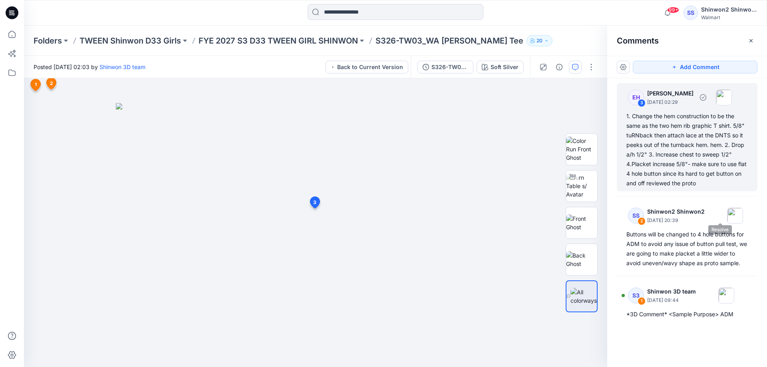  What do you see at coordinates (642, 103) in the screenshot?
I see `div: 3` at bounding box center [642, 103].